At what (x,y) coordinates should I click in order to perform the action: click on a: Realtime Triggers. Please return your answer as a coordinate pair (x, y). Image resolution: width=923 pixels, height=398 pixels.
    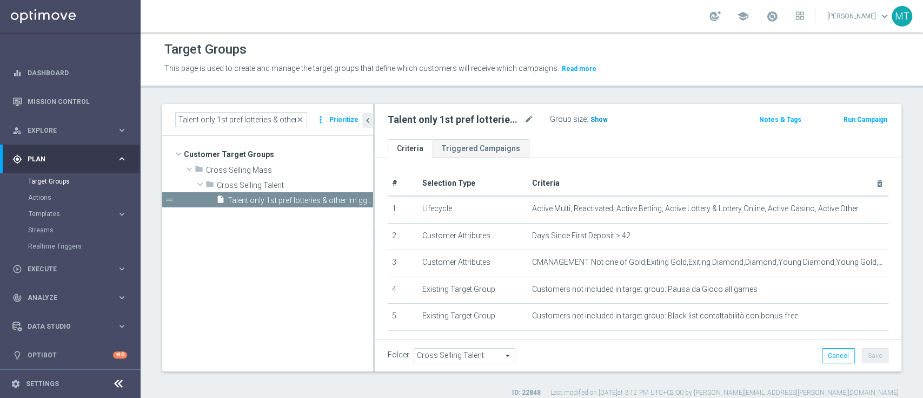
    Looking at the image, I should click on (70, 246).